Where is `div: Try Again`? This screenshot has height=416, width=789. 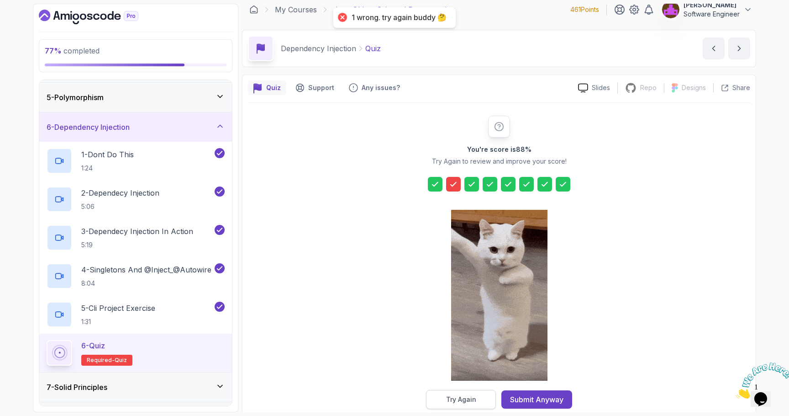 div: Try Again is located at coordinates (461, 399).